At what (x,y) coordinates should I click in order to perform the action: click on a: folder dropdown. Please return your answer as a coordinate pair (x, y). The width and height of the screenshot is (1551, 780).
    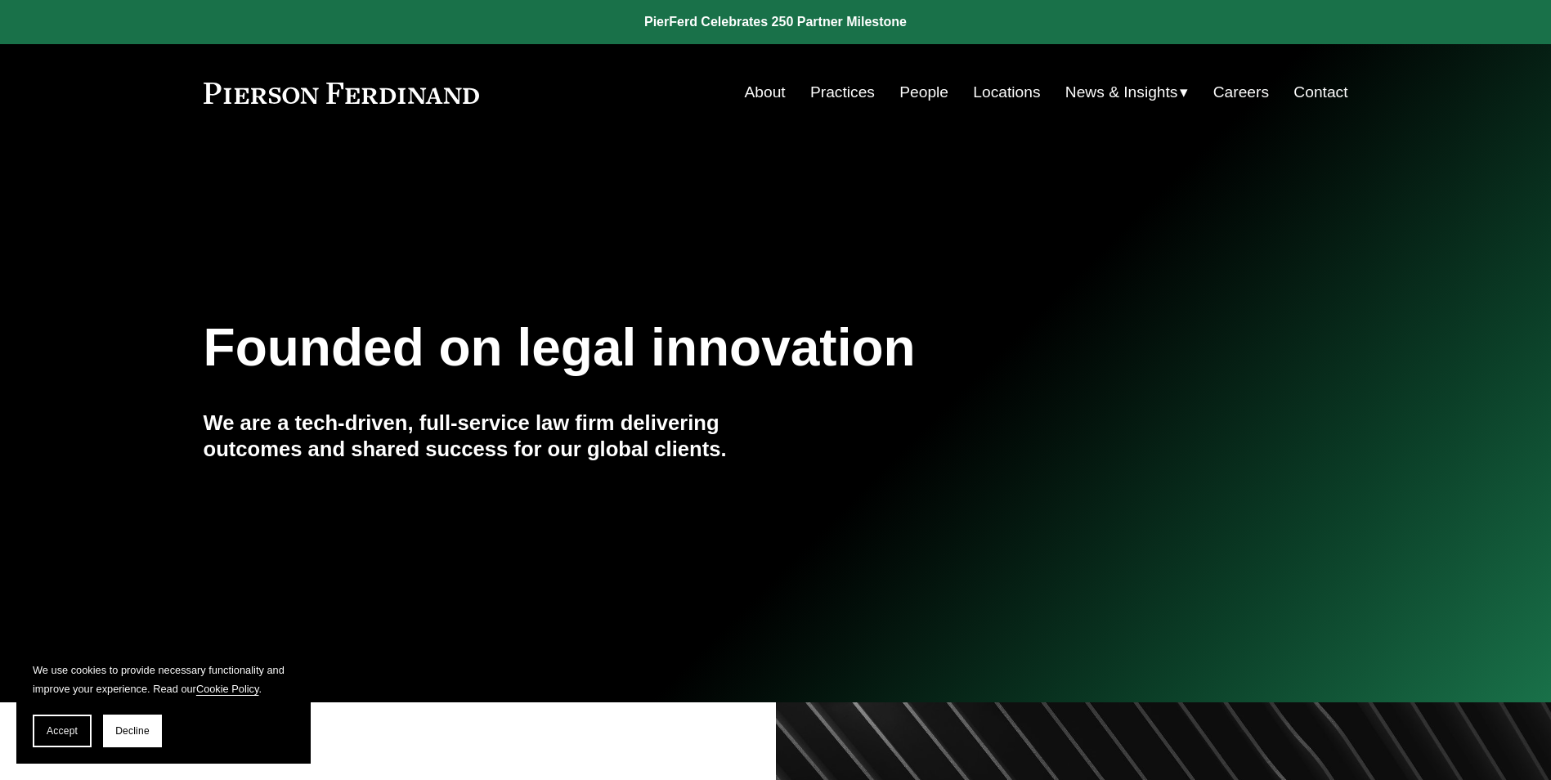
    Looking at the image, I should click on (1127, 92).